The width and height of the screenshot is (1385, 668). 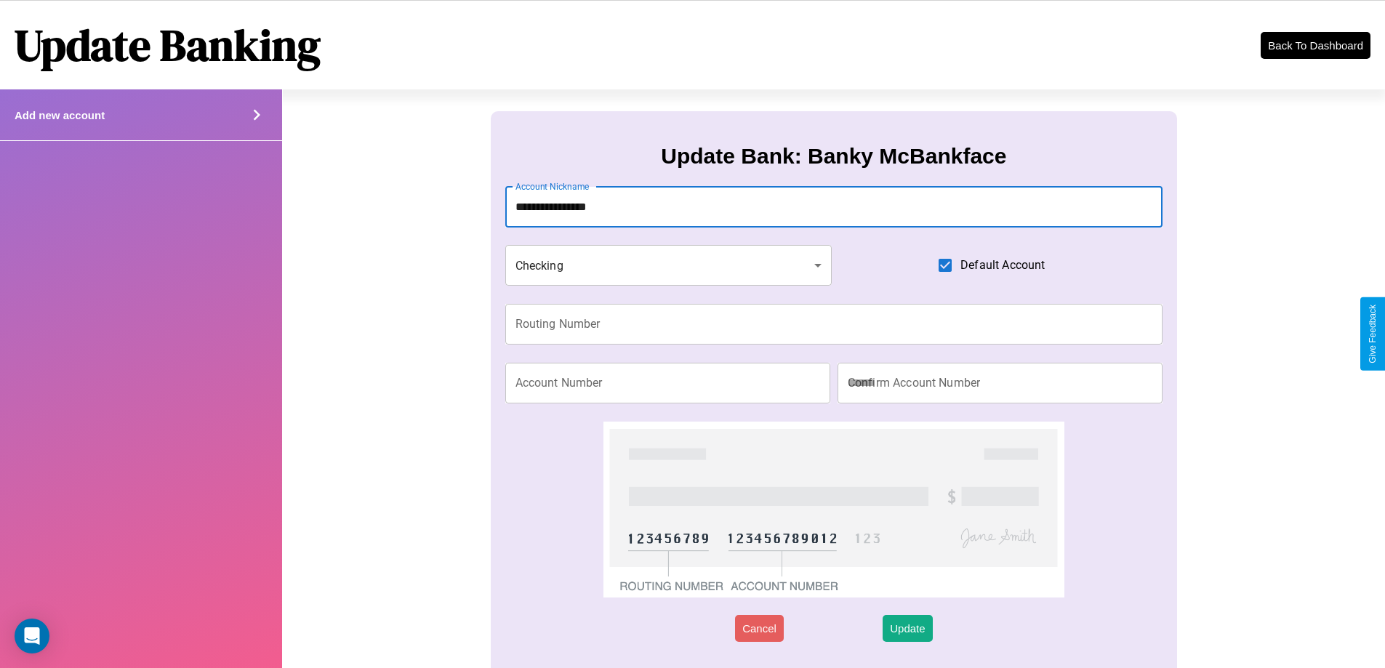 What do you see at coordinates (60, 115) in the screenshot?
I see `h4: Add new account` at bounding box center [60, 115].